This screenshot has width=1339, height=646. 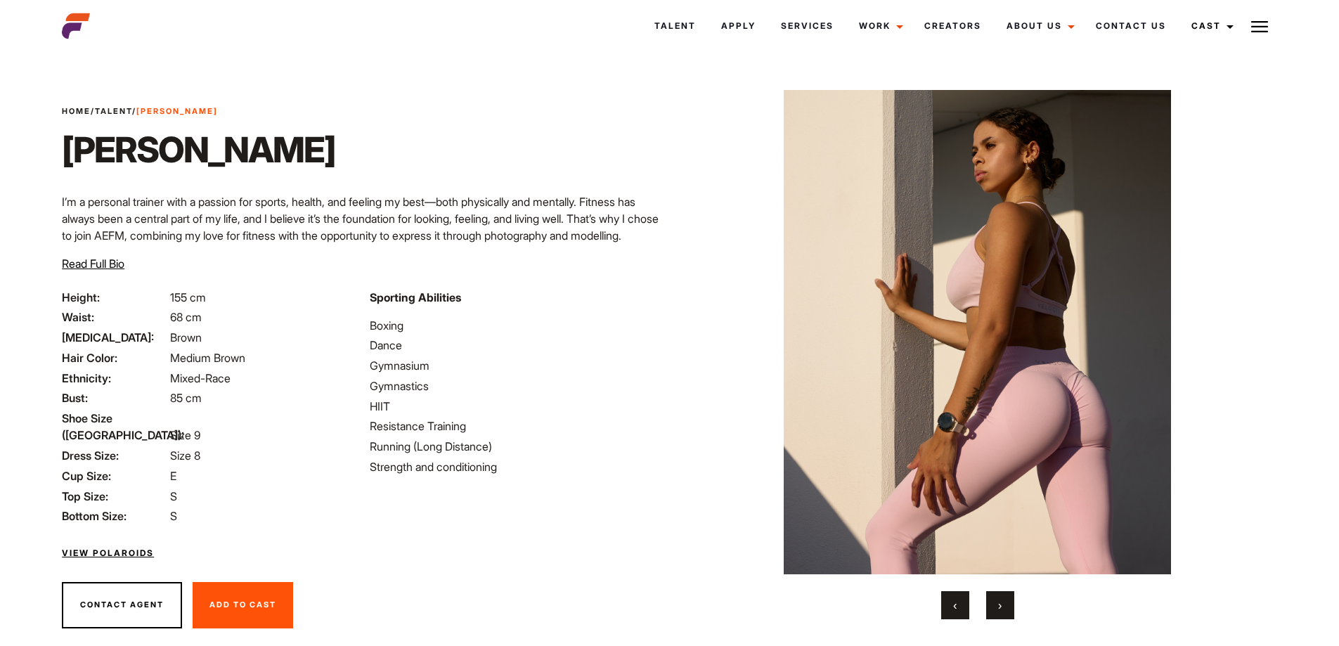 What do you see at coordinates (515, 345) in the screenshot?
I see `li: Dance` at bounding box center [515, 345].